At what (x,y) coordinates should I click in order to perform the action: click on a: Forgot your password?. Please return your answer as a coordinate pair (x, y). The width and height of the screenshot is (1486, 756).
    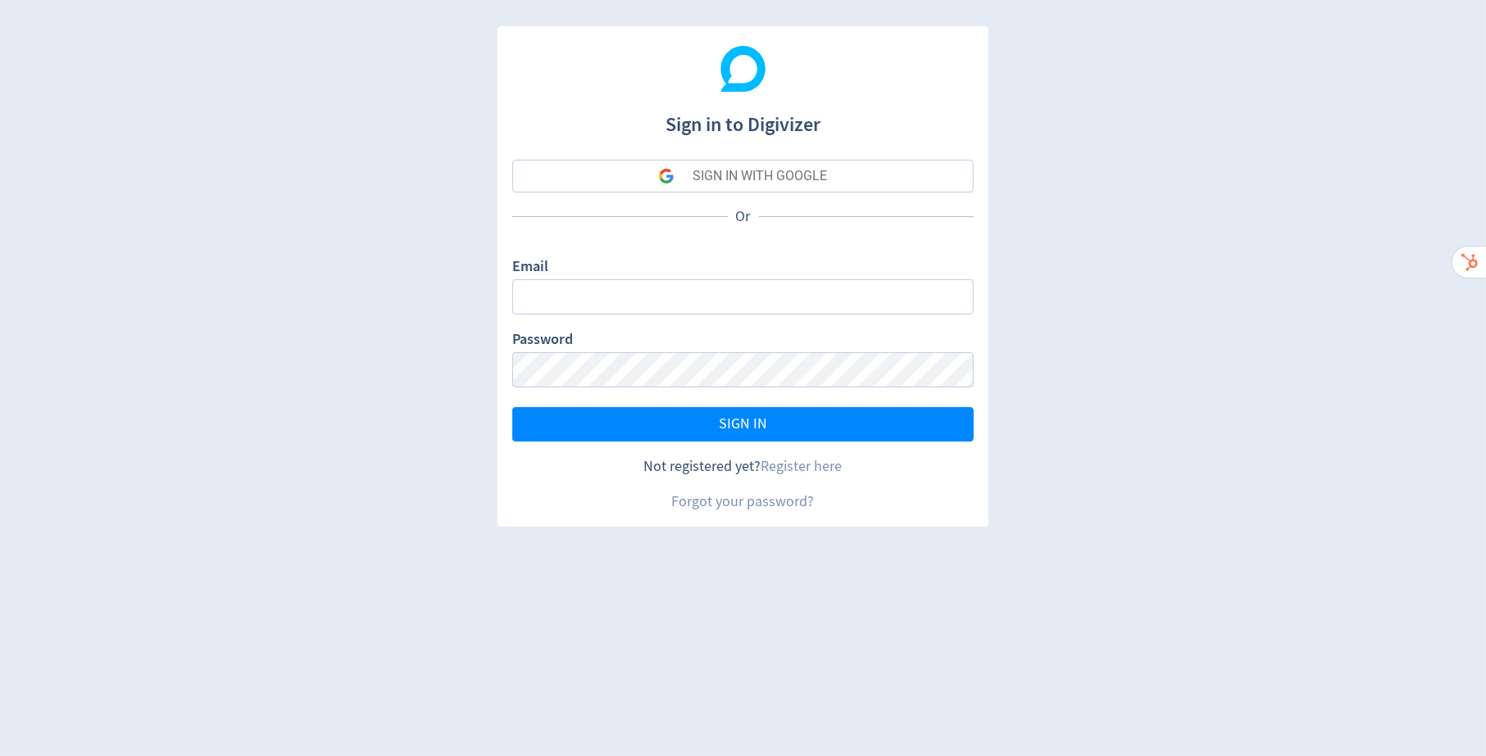
    Looking at the image, I should click on (743, 501).